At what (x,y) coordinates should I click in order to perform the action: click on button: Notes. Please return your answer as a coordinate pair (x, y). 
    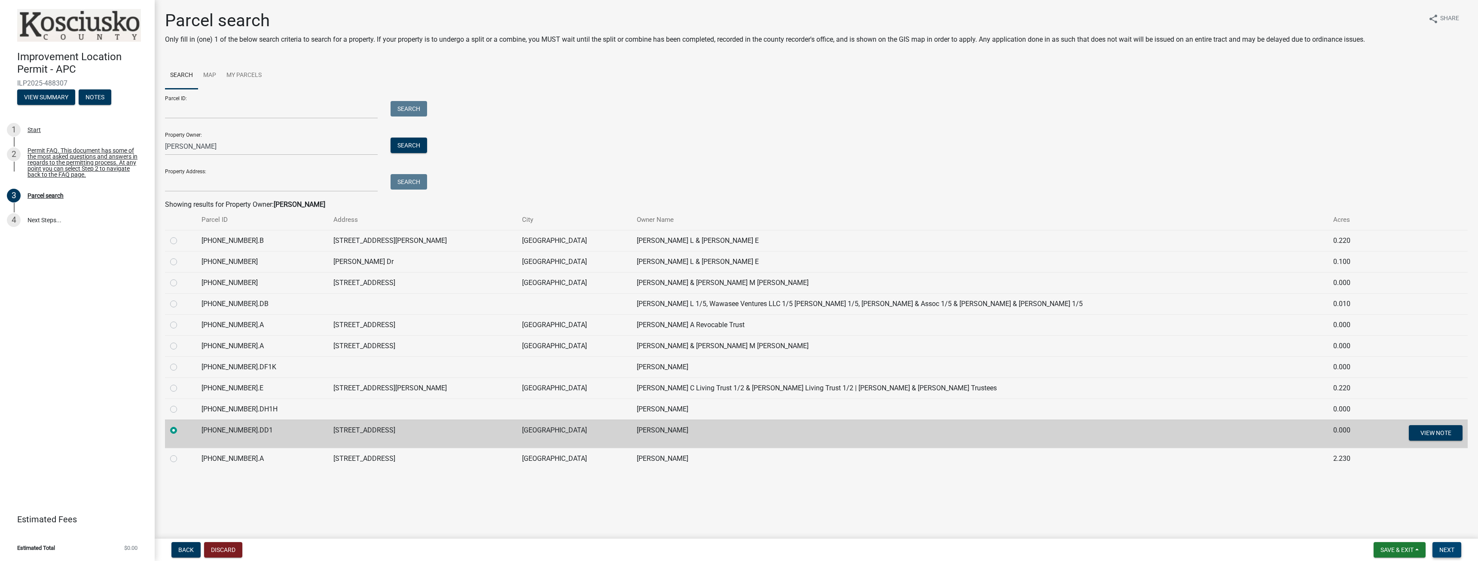
    Looking at the image, I should click on (95, 97).